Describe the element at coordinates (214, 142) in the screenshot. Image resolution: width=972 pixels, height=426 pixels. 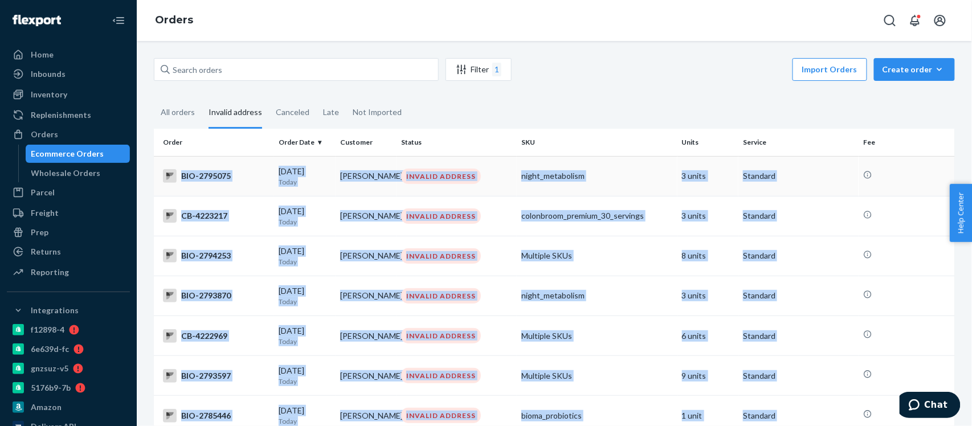
I see `th: Order` at that location.